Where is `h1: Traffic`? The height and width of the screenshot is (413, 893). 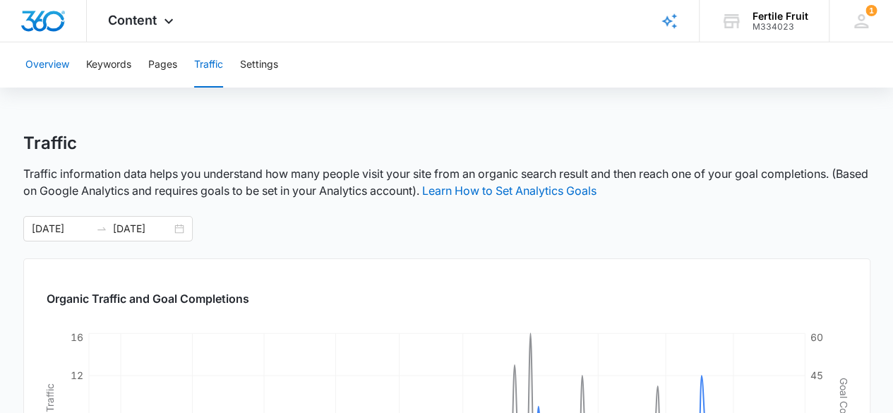 h1: Traffic is located at coordinates (50, 143).